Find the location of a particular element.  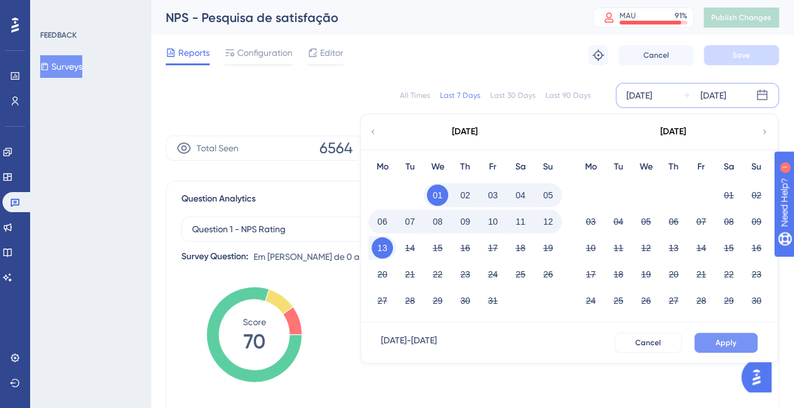

img: launcher-image-alternative-text is located at coordinates (15, 19).